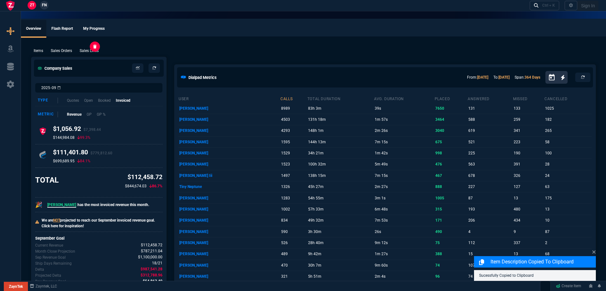 The width and height of the screenshot is (606, 291). I want to click on p: 9h 42m, so click(341, 254).